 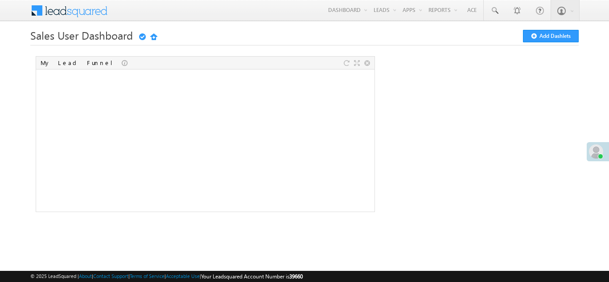 What do you see at coordinates (85, 276) in the screenshot?
I see `a: About` at bounding box center [85, 276].